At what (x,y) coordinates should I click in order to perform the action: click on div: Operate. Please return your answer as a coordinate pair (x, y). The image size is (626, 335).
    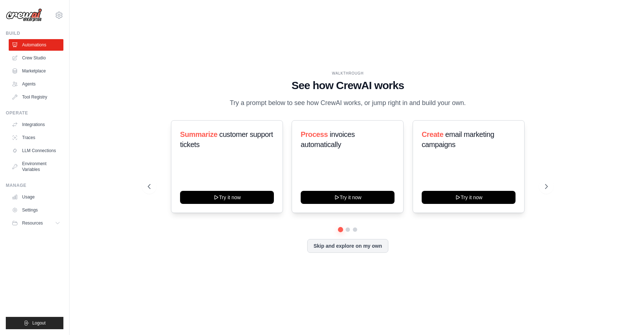
    Looking at the image, I should click on (34, 113).